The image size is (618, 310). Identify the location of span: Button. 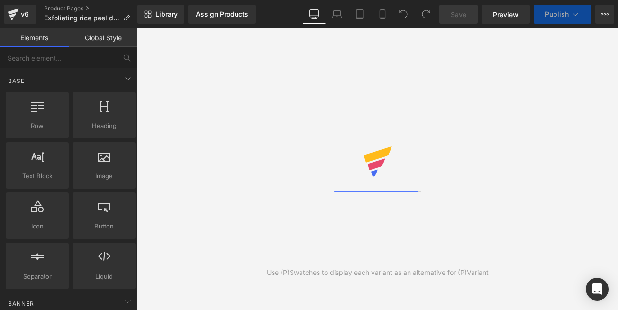
(104, 226).